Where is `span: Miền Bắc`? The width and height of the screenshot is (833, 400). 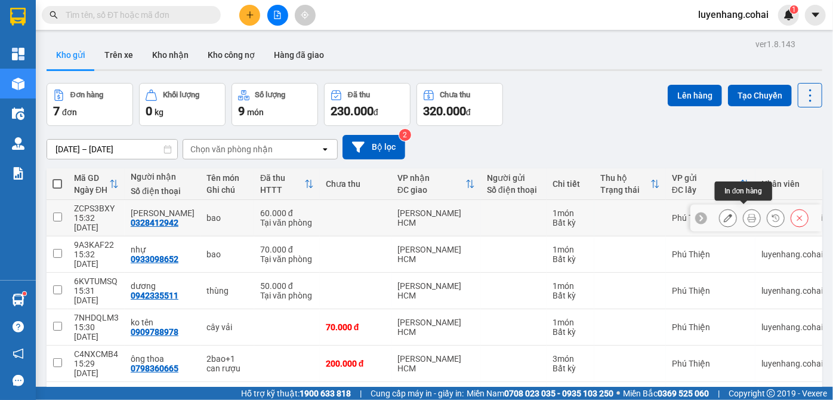 span: Miền Bắc is located at coordinates (666, 393).